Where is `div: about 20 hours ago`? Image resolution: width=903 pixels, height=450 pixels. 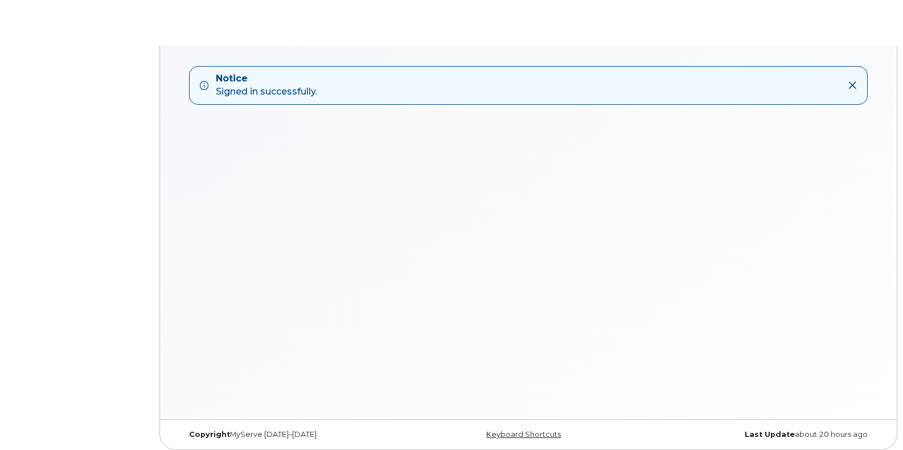 div: about 20 hours ago is located at coordinates (760, 434).